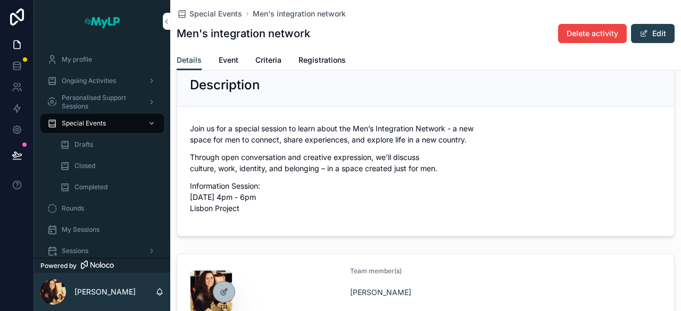  I want to click on p: Through open conversation and creative expression, we’ll discuss culture, work, identity, and bel..., so click(426, 163).